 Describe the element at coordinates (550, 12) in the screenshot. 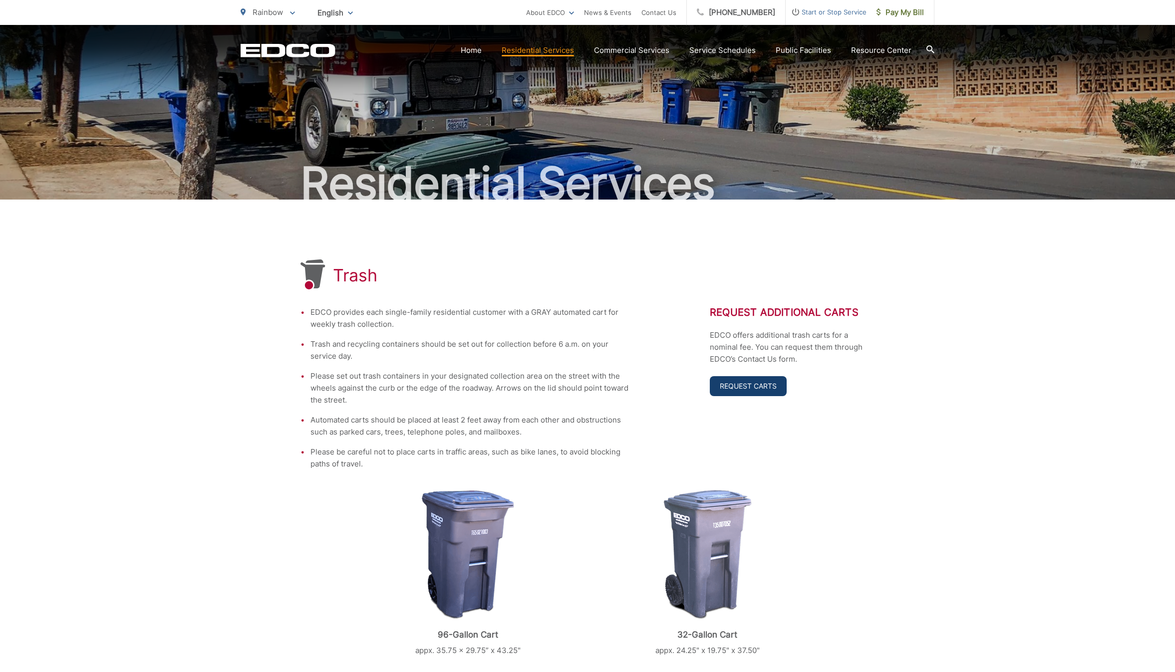

I see `a: About EDCO` at that location.